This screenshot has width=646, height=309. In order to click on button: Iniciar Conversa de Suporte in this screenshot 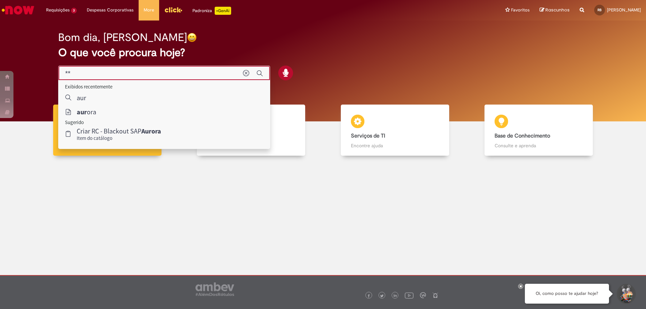, I will do `click(626, 294)`.